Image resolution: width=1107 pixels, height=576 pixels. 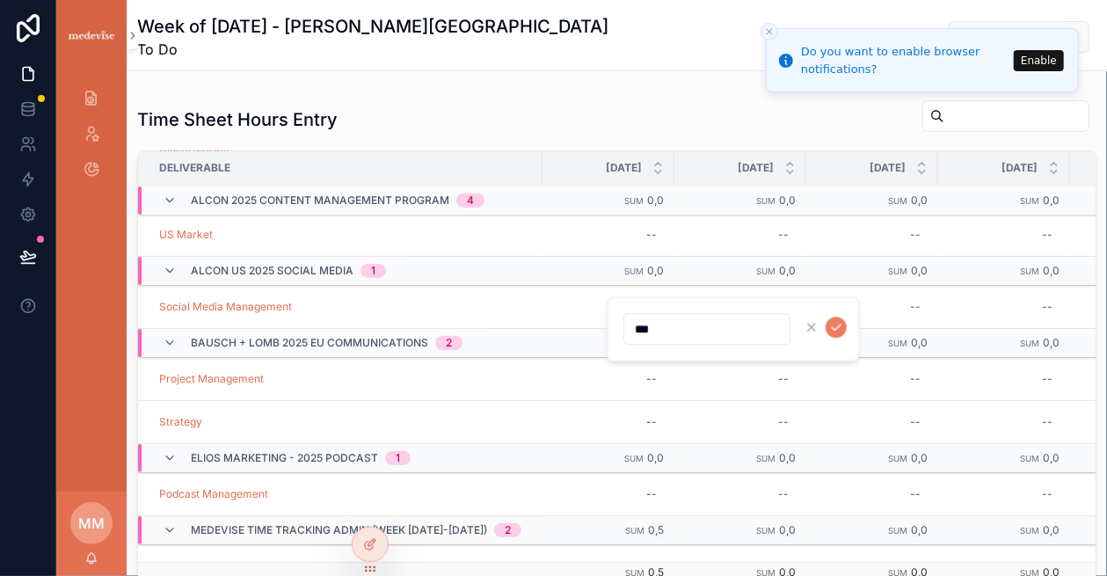 What do you see at coordinates (187, 566) in the screenshot?
I see `span: Admin time` at bounding box center [187, 566].